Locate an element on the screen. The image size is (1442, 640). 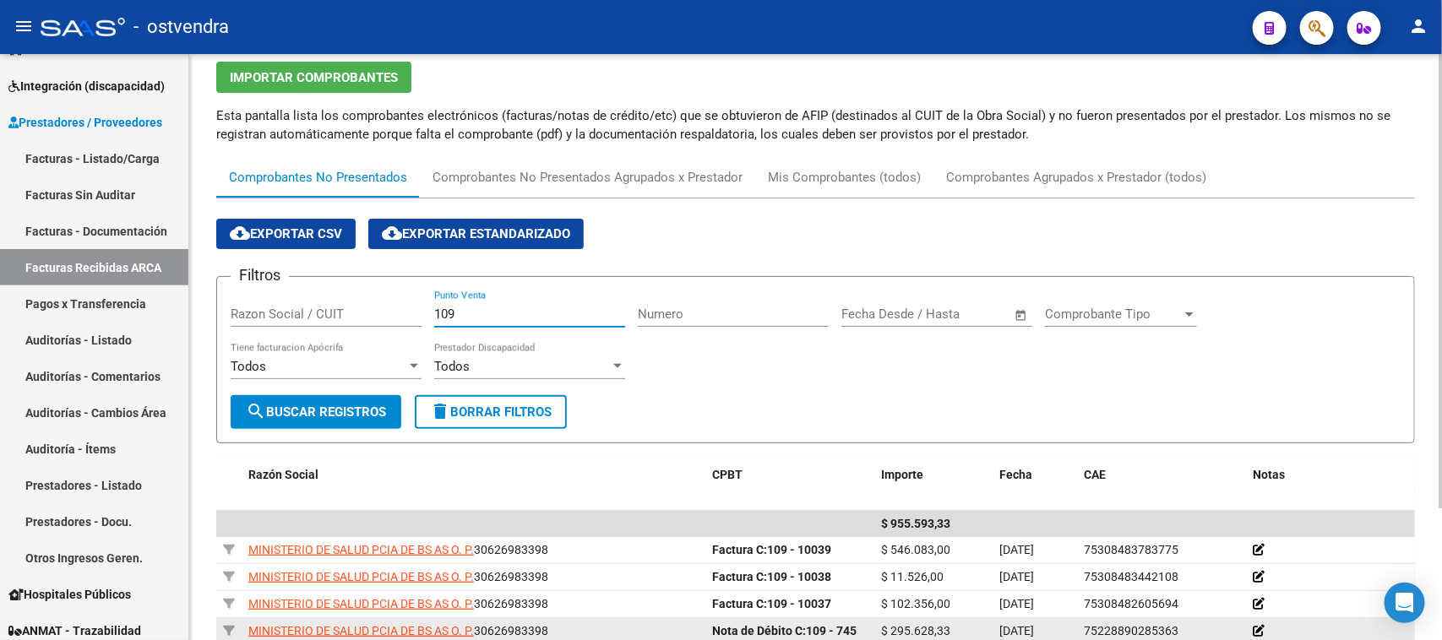
span: Exportar Estandarizado is located at coordinates (475, 234).